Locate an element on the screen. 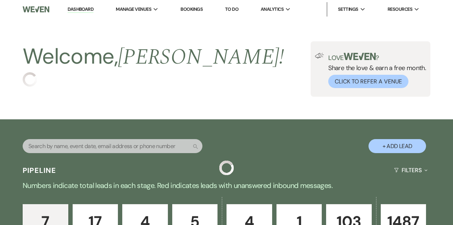 Image resolution: width=453 pixels, height=225 pixels. div: Share the love & earn a free month. is located at coordinates (375, 70).